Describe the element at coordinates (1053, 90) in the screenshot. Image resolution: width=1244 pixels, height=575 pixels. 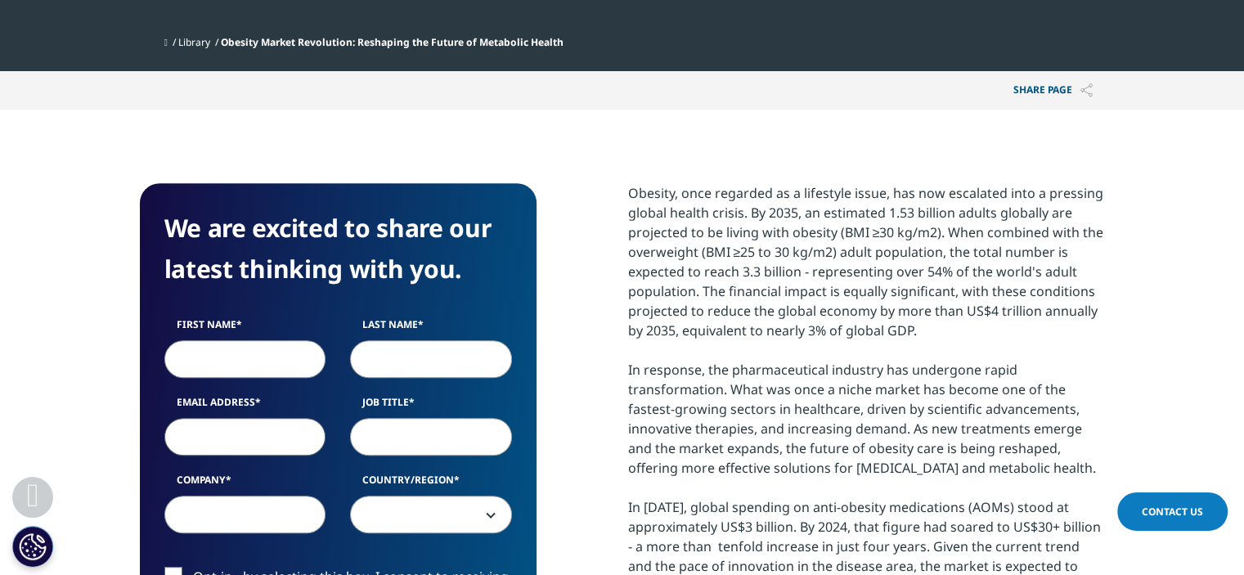
I see `button: Share PAGEShare PAGE` at that location.